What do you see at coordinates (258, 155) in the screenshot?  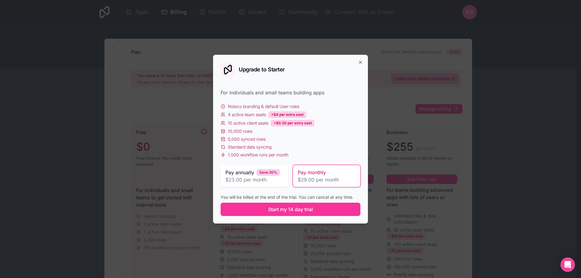 I see `span: 1,000 workflow runs per month` at bounding box center [258, 155].